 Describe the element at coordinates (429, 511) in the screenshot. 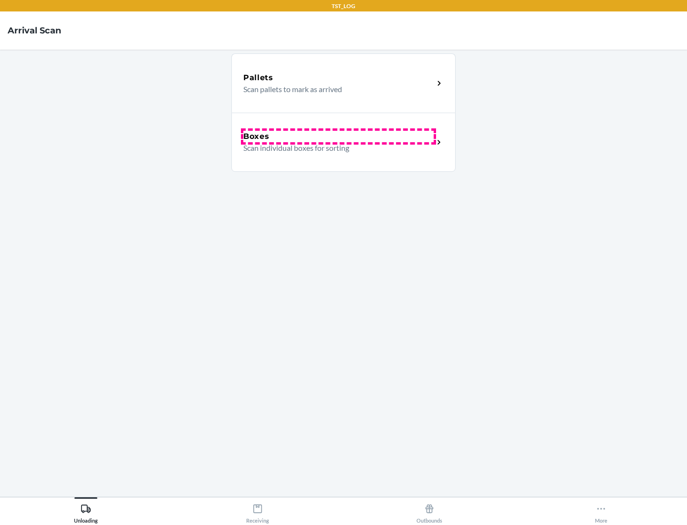

I see `div: Outbounds` at that location.